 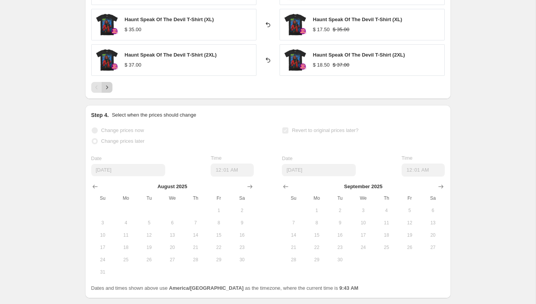 What do you see at coordinates (172, 223) in the screenshot?
I see `span: 6` at bounding box center [172, 223].